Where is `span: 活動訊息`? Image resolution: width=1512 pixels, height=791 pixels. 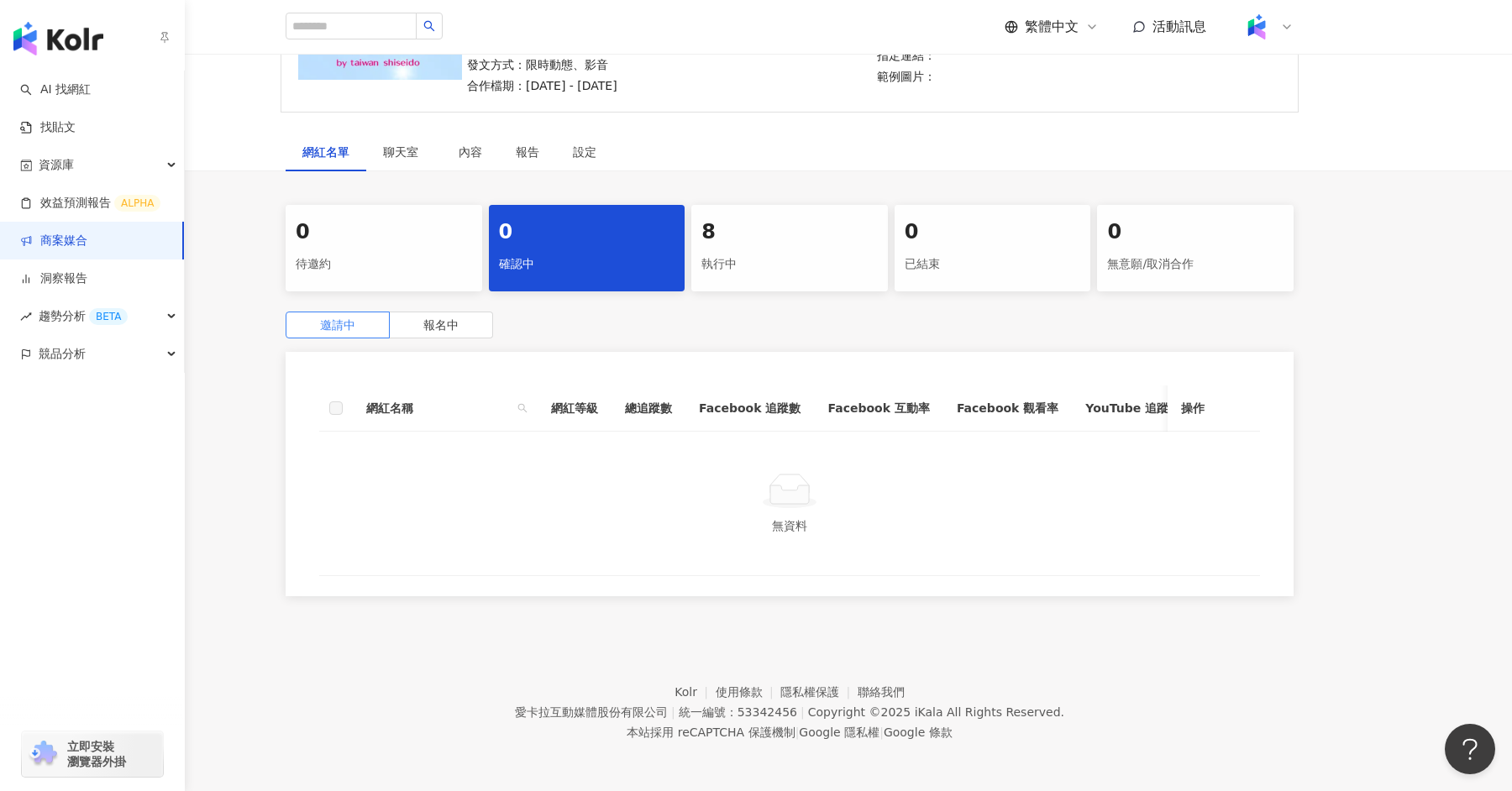
span: 活動訊息 is located at coordinates (1179, 26).